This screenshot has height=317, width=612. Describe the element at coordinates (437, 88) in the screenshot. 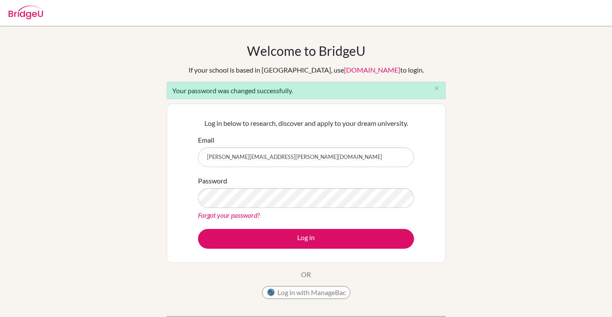

I see `button: Close` at that location.